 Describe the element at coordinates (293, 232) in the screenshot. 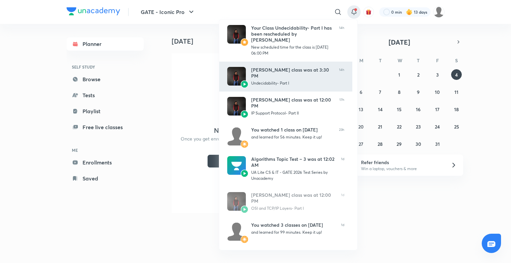

I see `div: and learned for 99 minutes. Keep it up!` at that location.